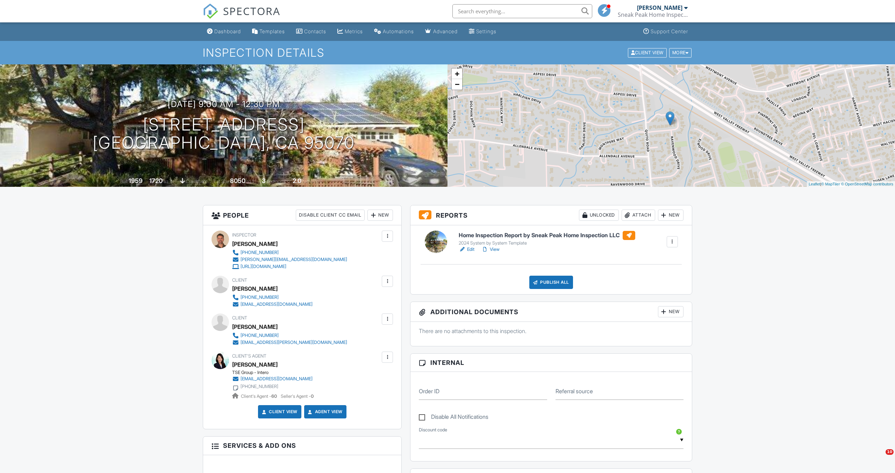 The height and width of the screenshot is (473, 895). I want to click on h3: Internal, so click(551, 363).